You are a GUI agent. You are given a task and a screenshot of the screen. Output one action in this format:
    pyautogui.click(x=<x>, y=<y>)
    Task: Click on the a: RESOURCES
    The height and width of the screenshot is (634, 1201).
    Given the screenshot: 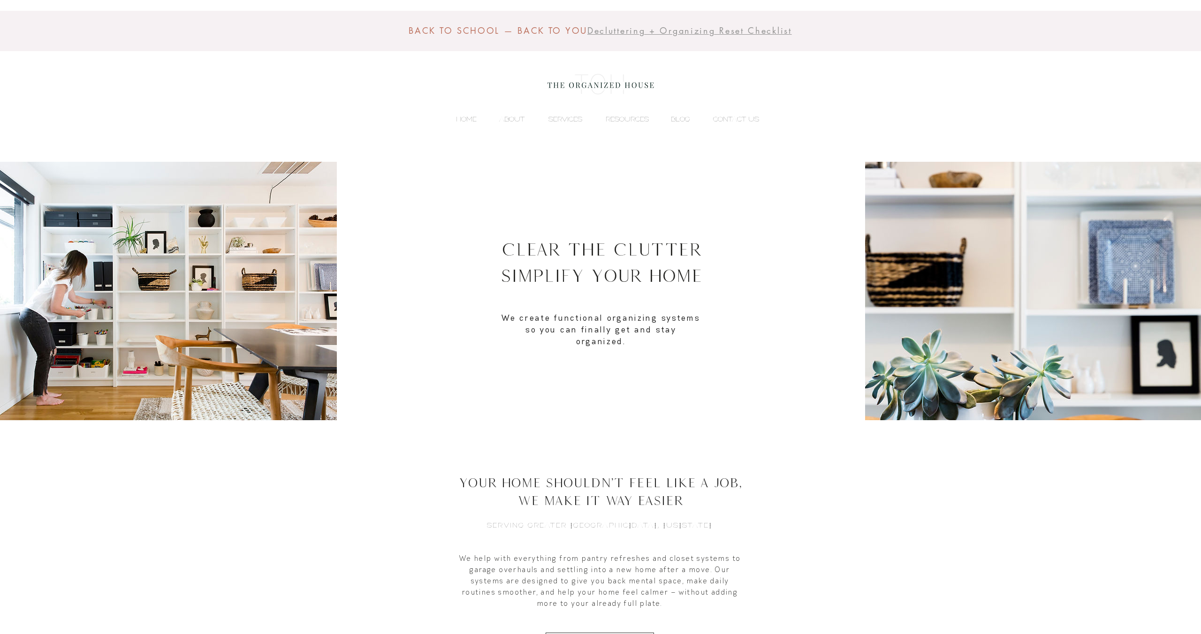 What is the action you would take?
    pyautogui.click(x=620, y=119)
    